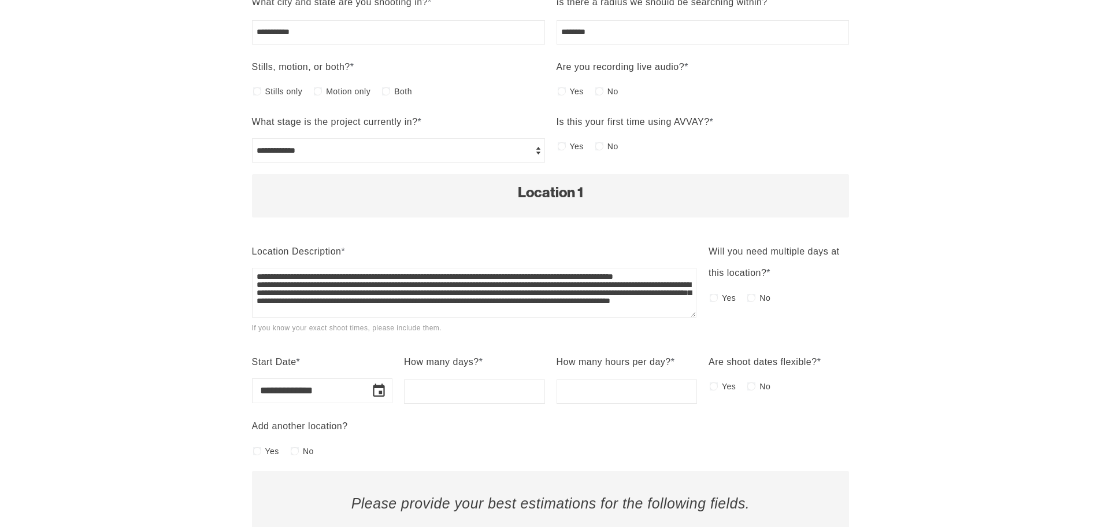  What do you see at coordinates (398, 32) in the screenshot?
I see `input: What city and state are you shooting in?*` at bounding box center [398, 32].